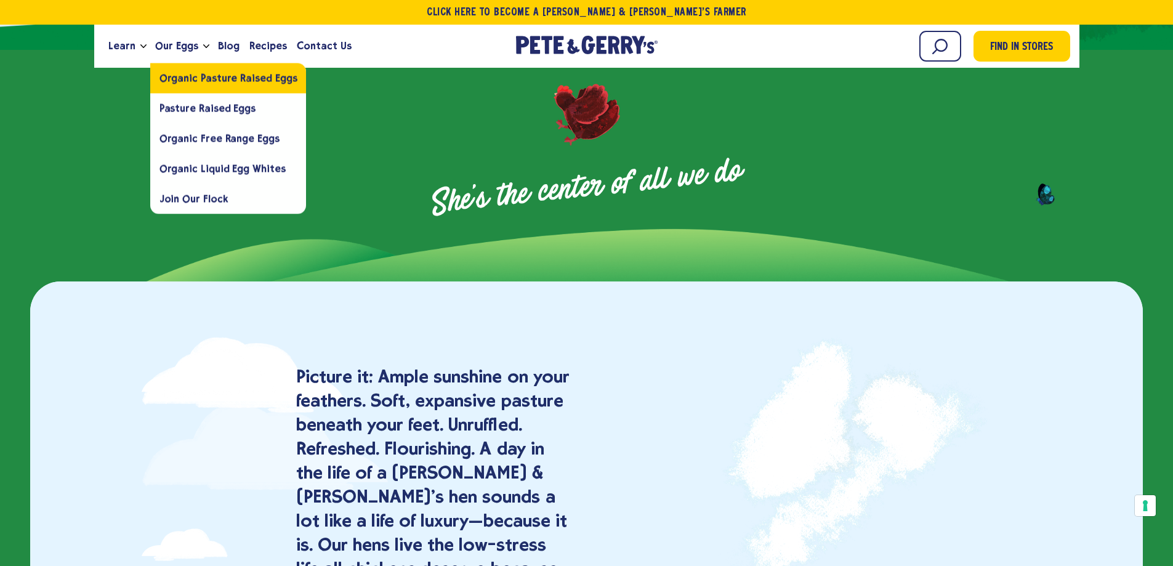 This screenshot has height=566, width=1173. I want to click on span: Organic Free Range Eggs, so click(219, 138).